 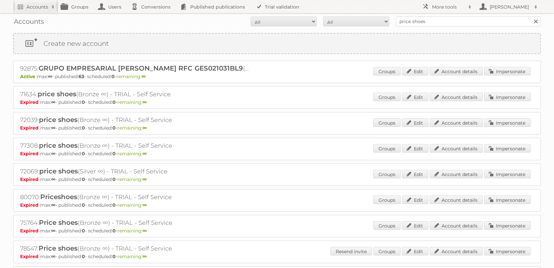 I want to click on h2: 80070: (Bronze ∞) - TRIAL - Self Service, so click(x=136, y=197).